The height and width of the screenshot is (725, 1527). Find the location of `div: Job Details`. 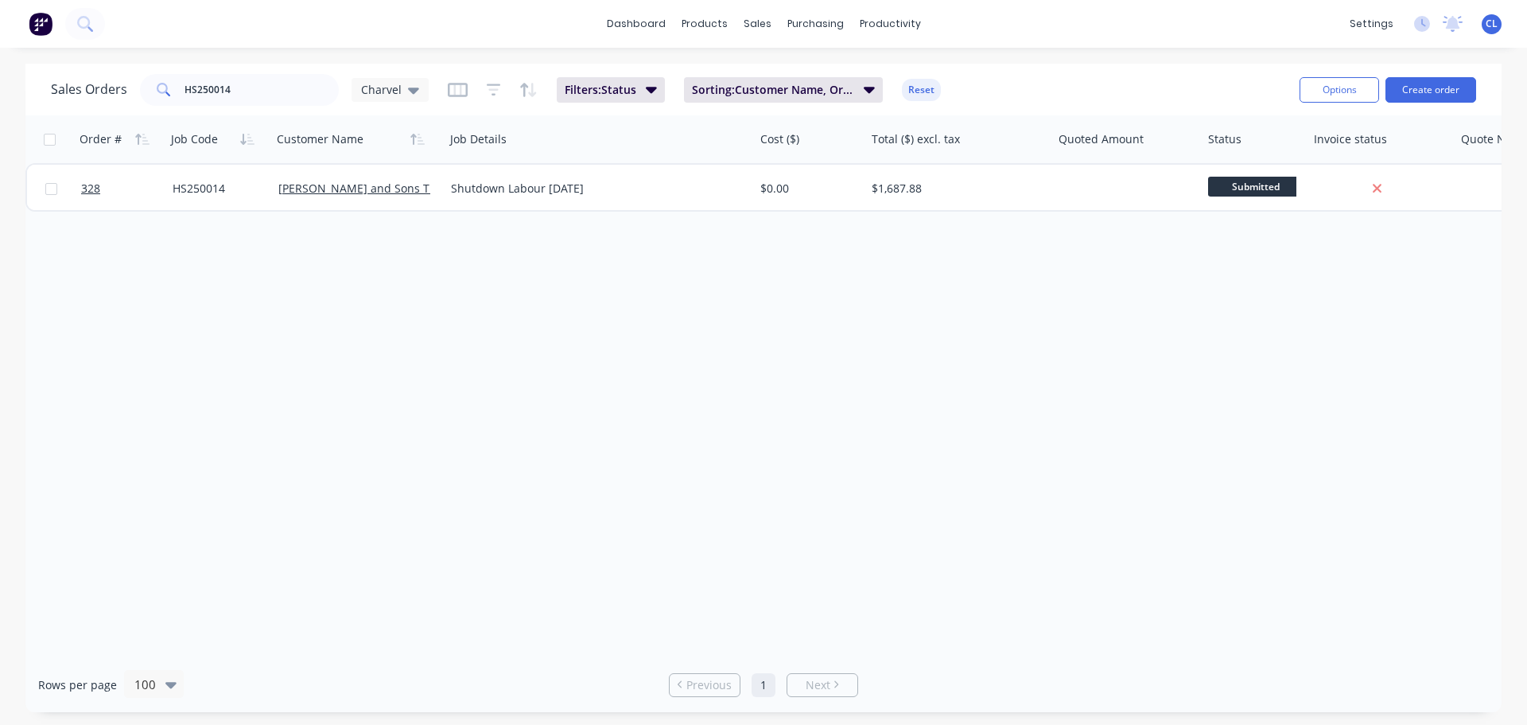

div: Job Details is located at coordinates (478, 139).